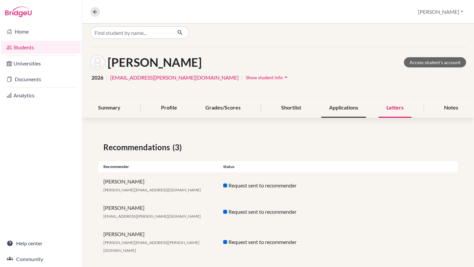  What do you see at coordinates (41, 63) in the screenshot?
I see `a: Universities` at bounding box center [41, 63].